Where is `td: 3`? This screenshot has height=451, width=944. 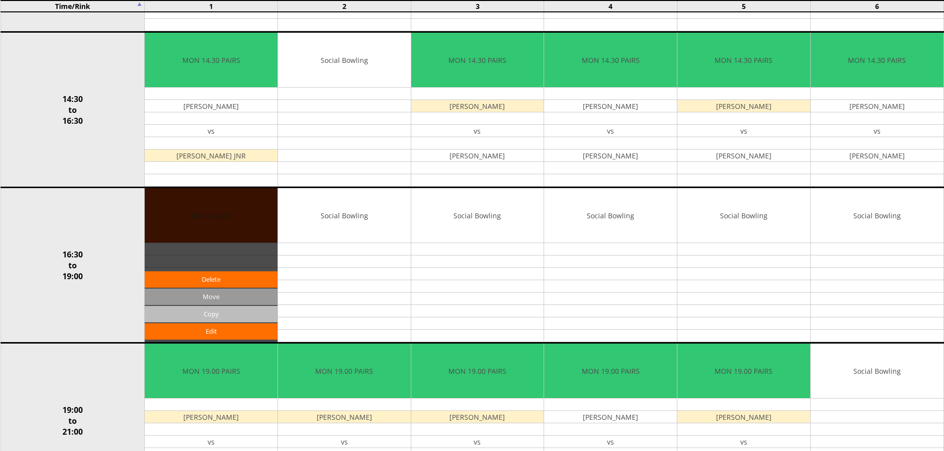
td: 3 is located at coordinates (477, 6).